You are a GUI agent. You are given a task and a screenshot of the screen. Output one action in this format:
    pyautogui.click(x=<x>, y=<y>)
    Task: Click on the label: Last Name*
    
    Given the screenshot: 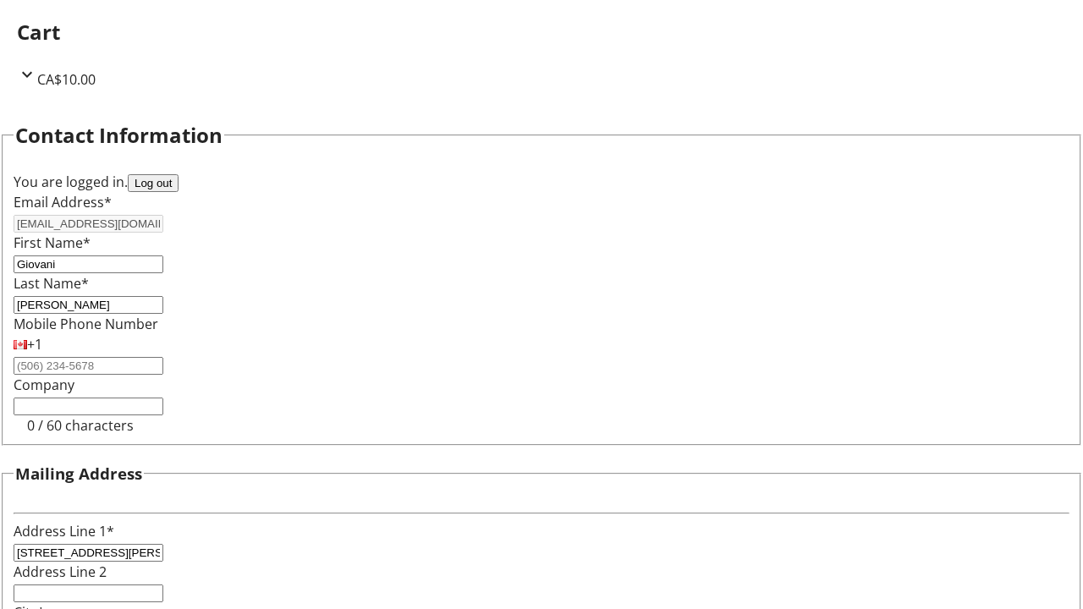 What is the action you would take?
    pyautogui.click(x=51, y=283)
    